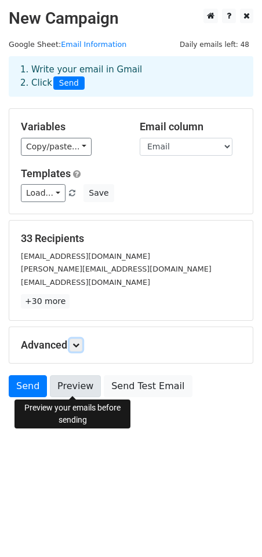  Describe the element at coordinates (131, 239) in the screenshot. I see `h5: 33 Recipients` at that location.